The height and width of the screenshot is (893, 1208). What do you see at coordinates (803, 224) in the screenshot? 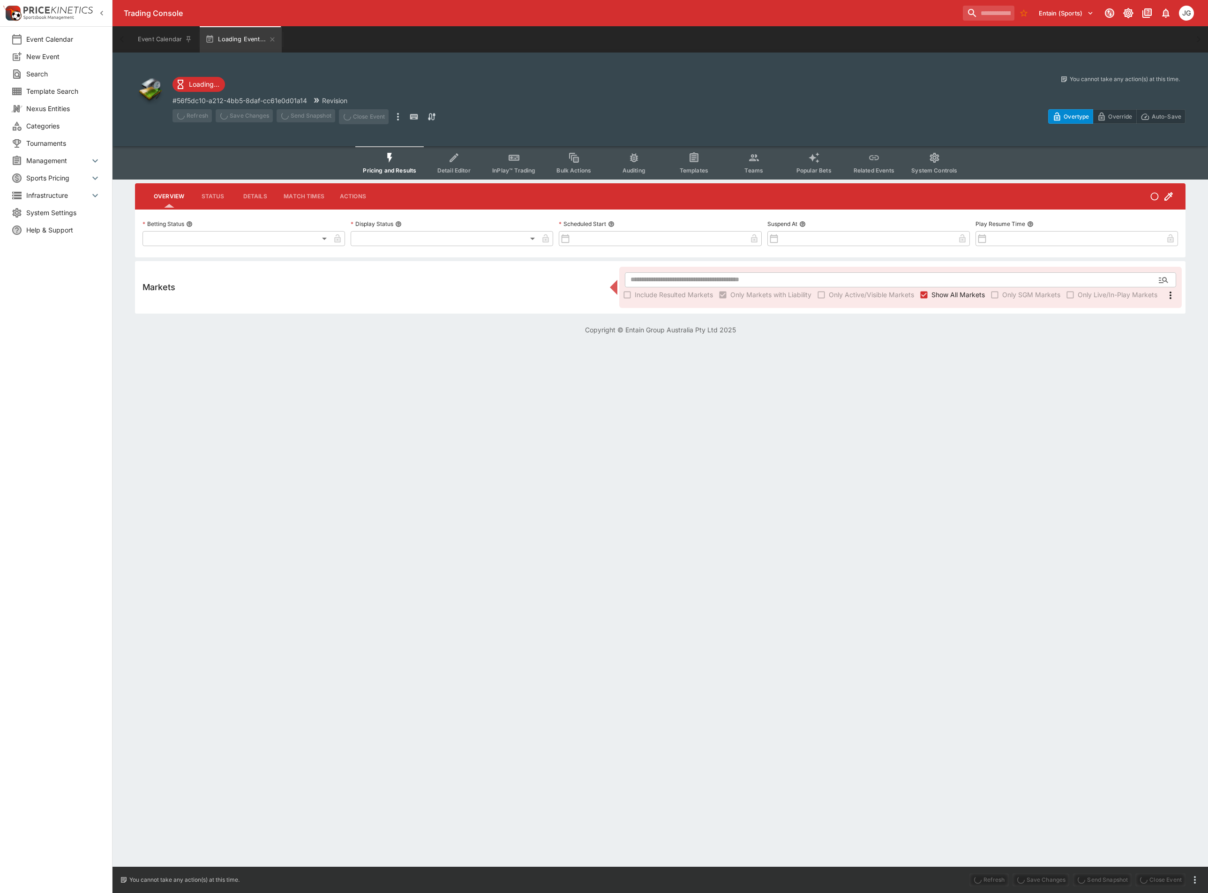
I see `button: Suspend At` at bounding box center [803, 224].